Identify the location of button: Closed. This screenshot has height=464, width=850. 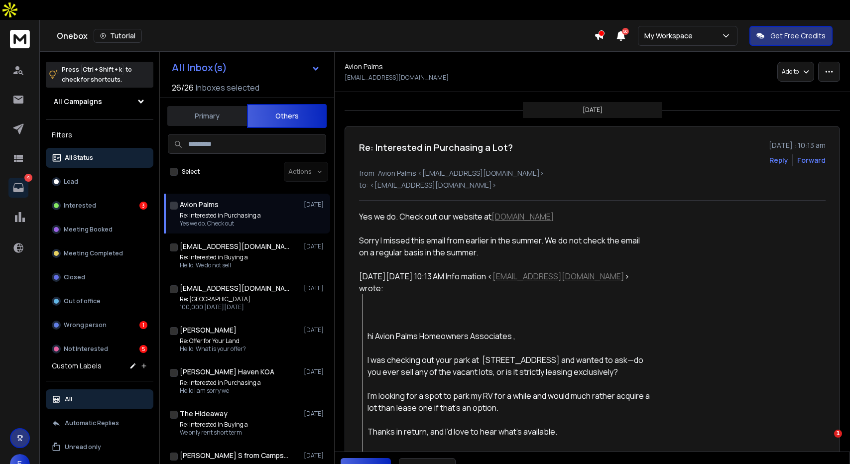
(100, 277).